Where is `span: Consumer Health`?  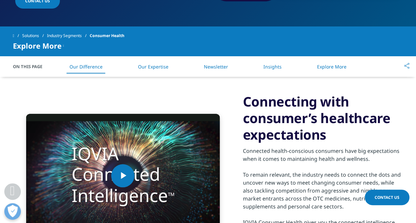
span: Consumer Health is located at coordinates (107, 36).